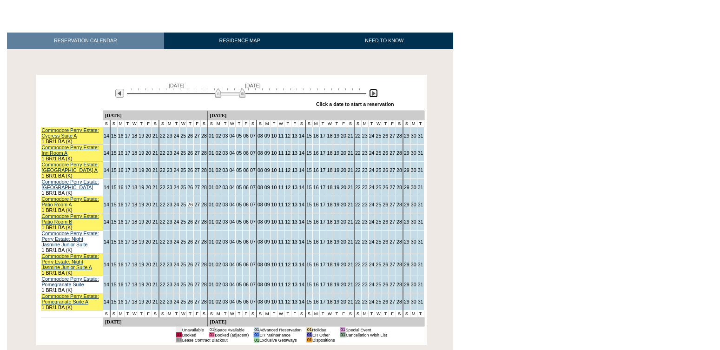 The width and height of the screenshot is (720, 350). Describe the element at coordinates (232, 136) in the screenshot. I see `a: 04` at that location.